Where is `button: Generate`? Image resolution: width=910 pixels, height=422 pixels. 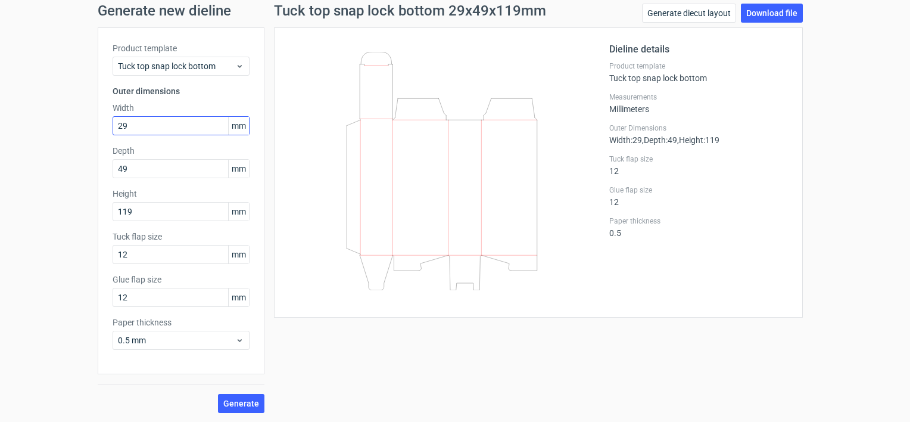 button: Generate is located at coordinates (241, 403).